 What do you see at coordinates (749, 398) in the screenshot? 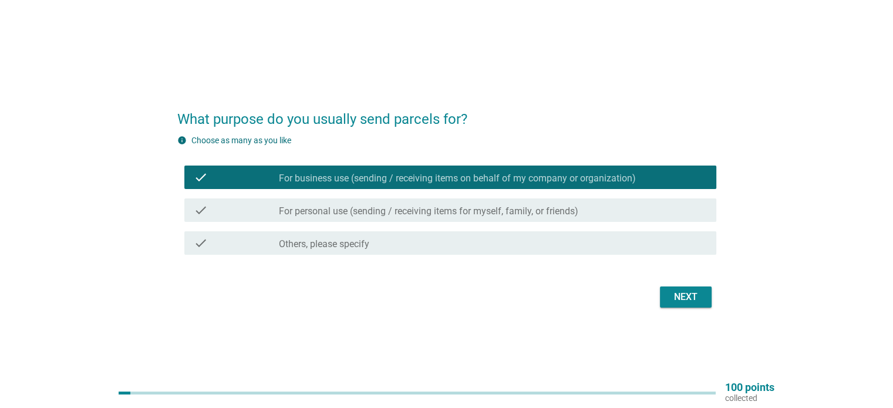
I see `p: collected` at bounding box center [749, 398].